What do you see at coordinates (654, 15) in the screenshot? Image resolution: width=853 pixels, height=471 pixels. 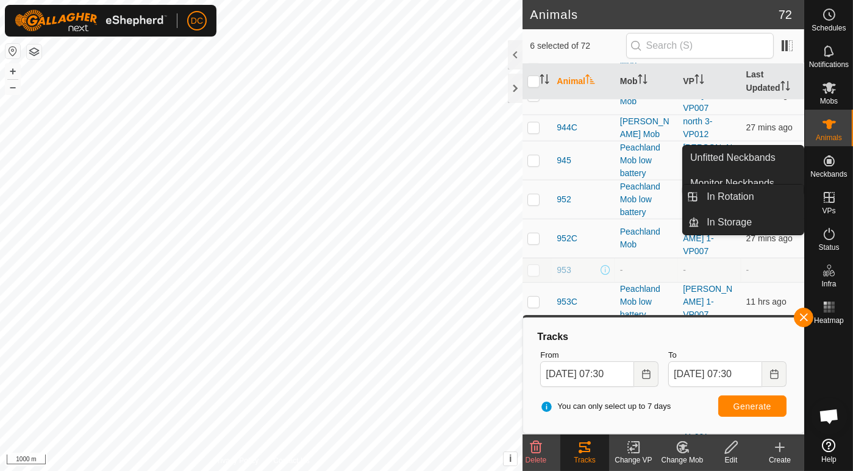 I see `h2: Animals` at bounding box center [654, 15].